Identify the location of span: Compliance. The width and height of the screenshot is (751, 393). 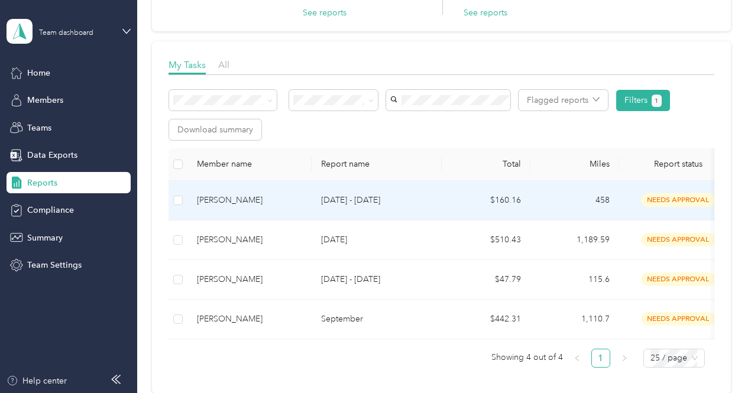
(50, 210).